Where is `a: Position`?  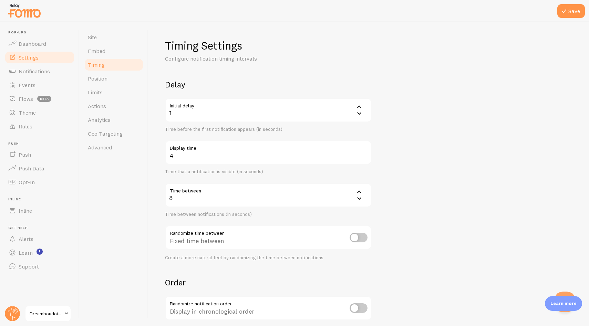 a: Position is located at coordinates (114, 79).